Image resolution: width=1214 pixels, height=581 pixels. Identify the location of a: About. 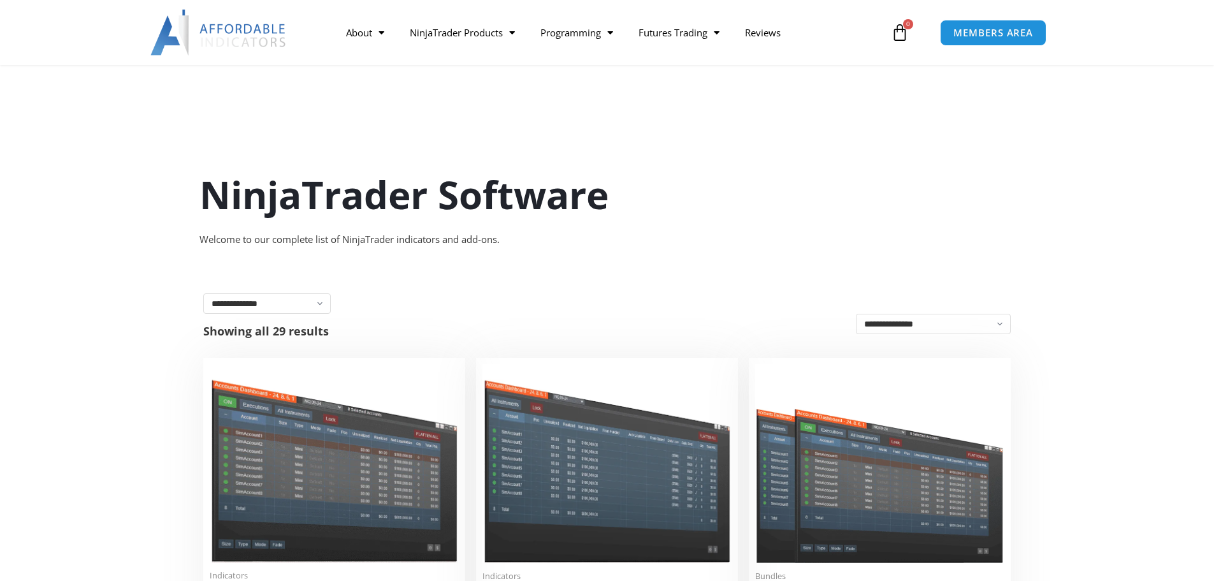
(365, 32).